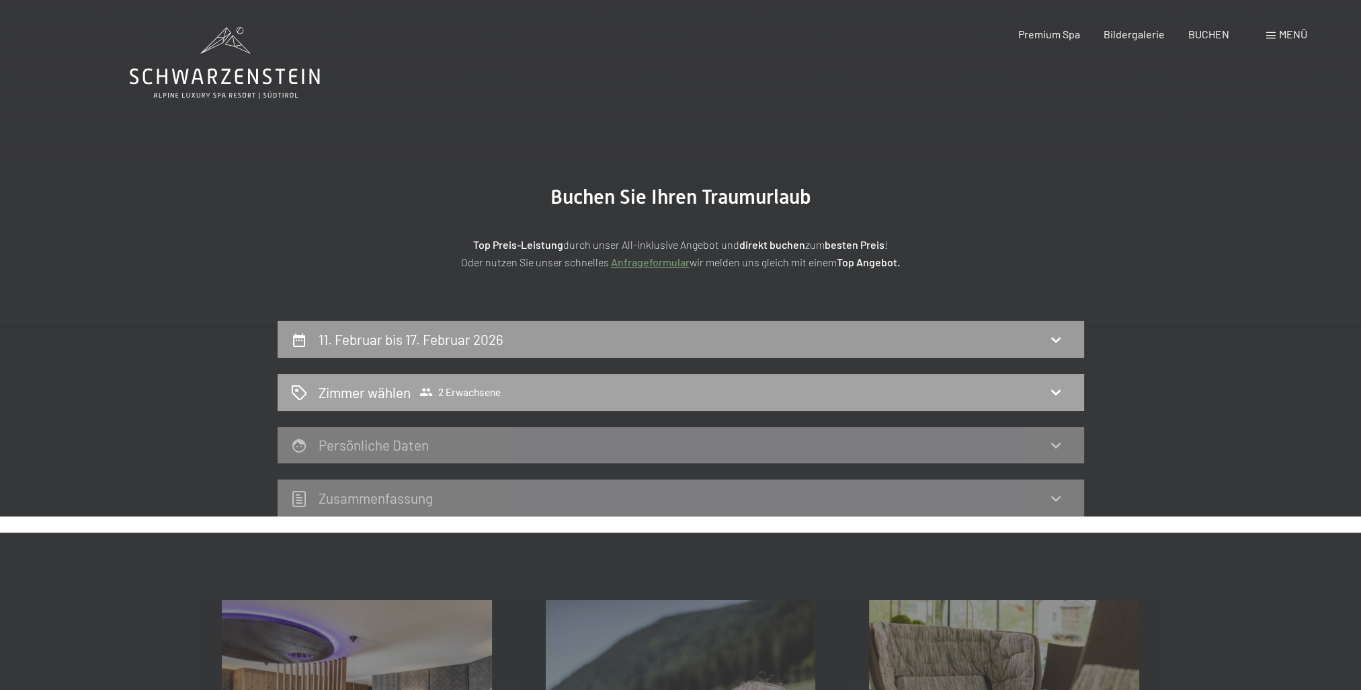  What do you see at coordinates (854, 244) in the screenshot?
I see `strong: besten Preis` at bounding box center [854, 244].